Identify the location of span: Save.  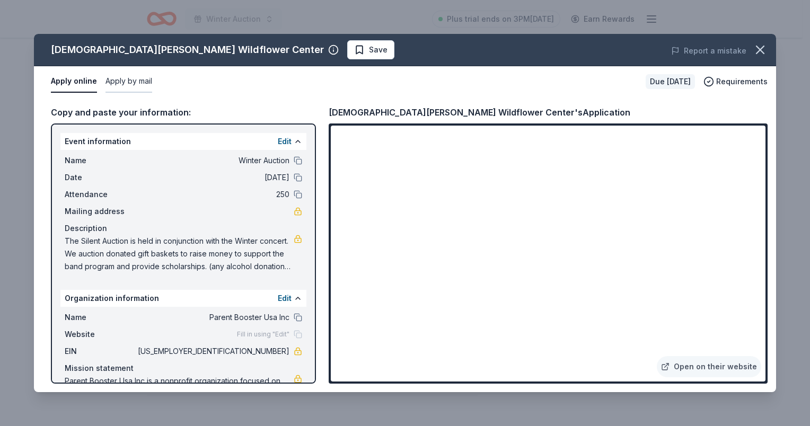
(378, 50).